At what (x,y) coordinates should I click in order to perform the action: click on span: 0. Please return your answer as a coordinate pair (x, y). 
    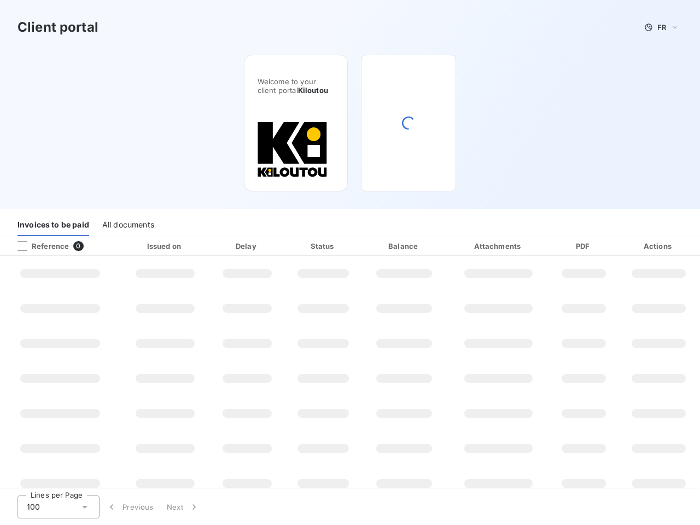
    Looking at the image, I should click on (78, 246).